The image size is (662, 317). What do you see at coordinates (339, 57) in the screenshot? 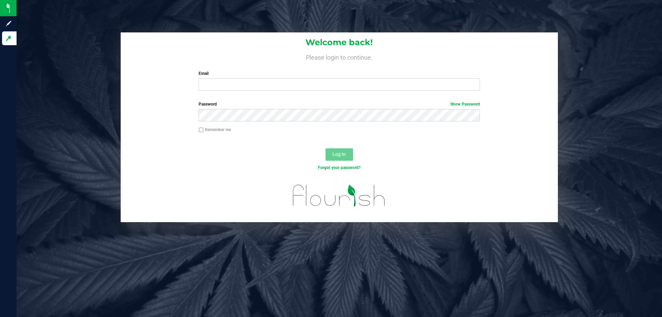
I see `h4: Please login to continue.` at bounding box center [339, 57].